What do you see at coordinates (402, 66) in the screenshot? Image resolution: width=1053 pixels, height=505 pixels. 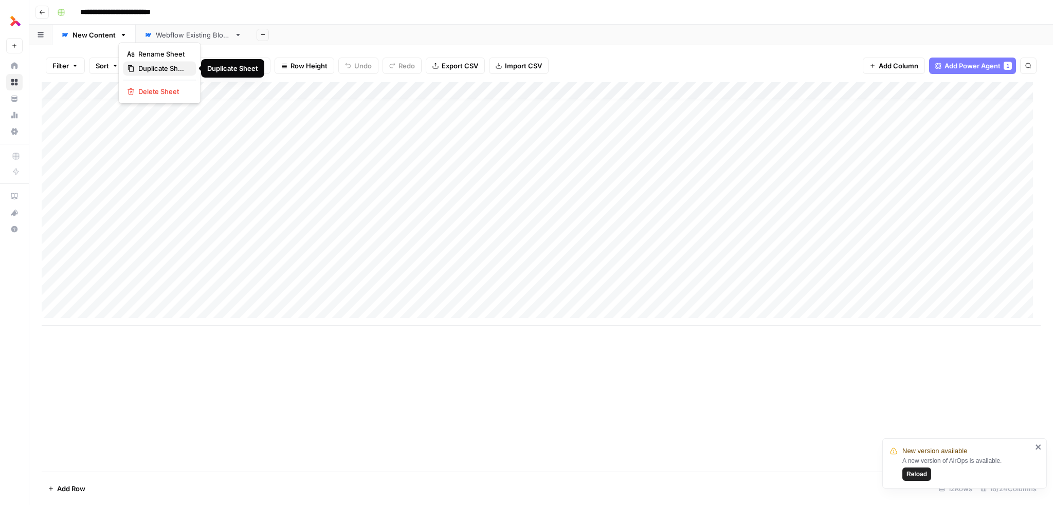 I see `button: Redo` at bounding box center [402, 66].